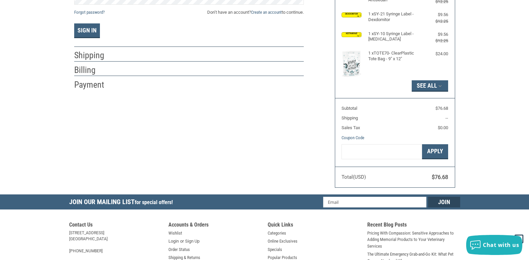  What do you see at coordinates (192, 241) in the screenshot?
I see `a: Sign Up` at bounding box center [192, 241].